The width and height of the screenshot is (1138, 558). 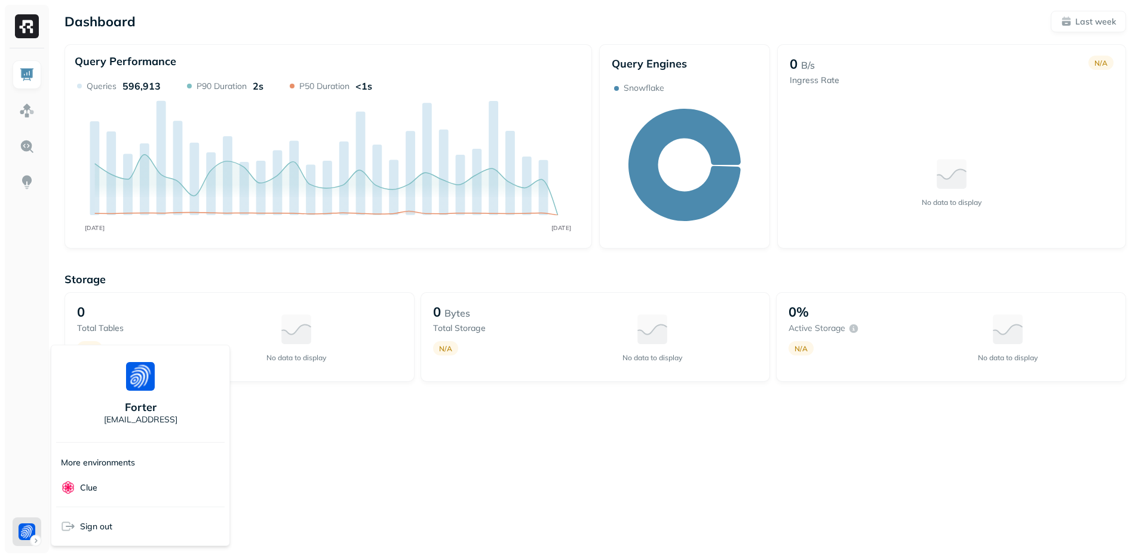 What do you see at coordinates (140, 376) in the screenshot?
I see `img: Forter` at bounding box center [140, 376].